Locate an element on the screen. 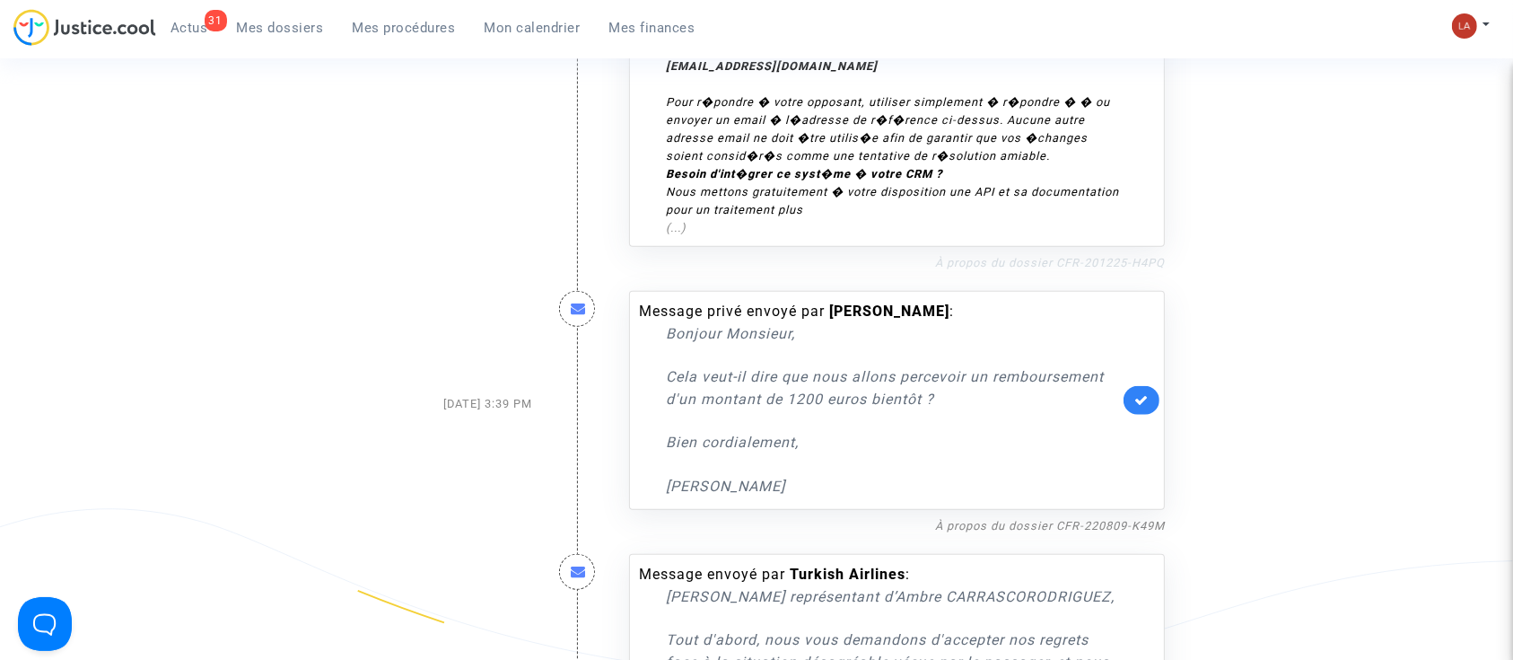  i: Pour r�pondre � votre opposant, utiliser simplement � r�pondre � � ou envoyer un email � l�adress... is located at coordinates (888, 128).